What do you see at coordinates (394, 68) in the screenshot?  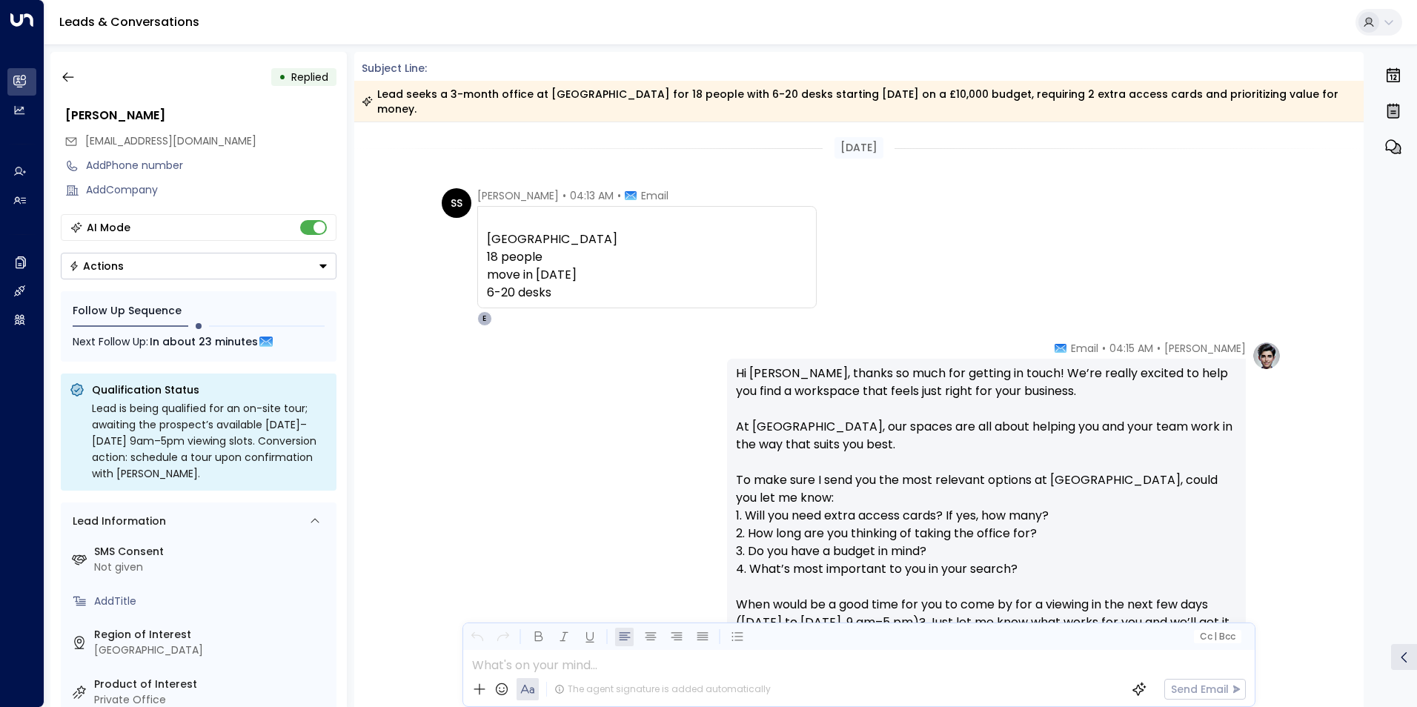 I see `span: Subject Line:` at bounding box center [394, 68].